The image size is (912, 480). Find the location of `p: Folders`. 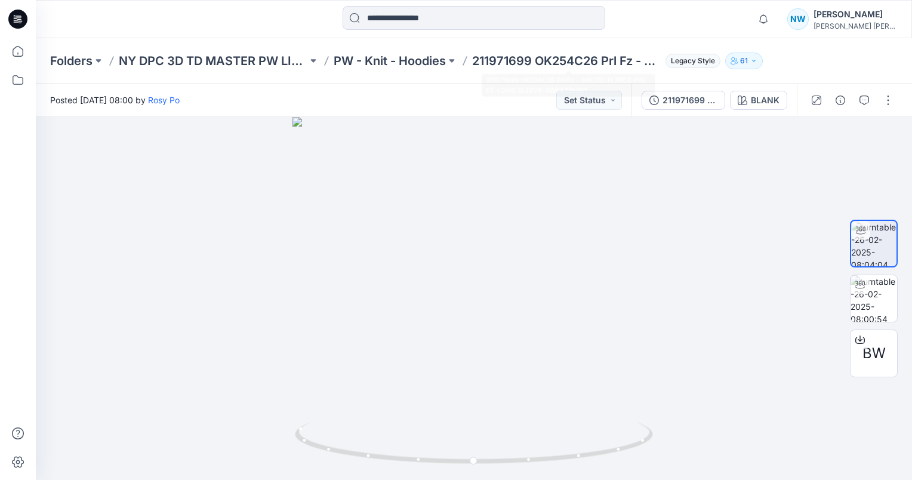

p: Folders is located at coordinates (71, 61).